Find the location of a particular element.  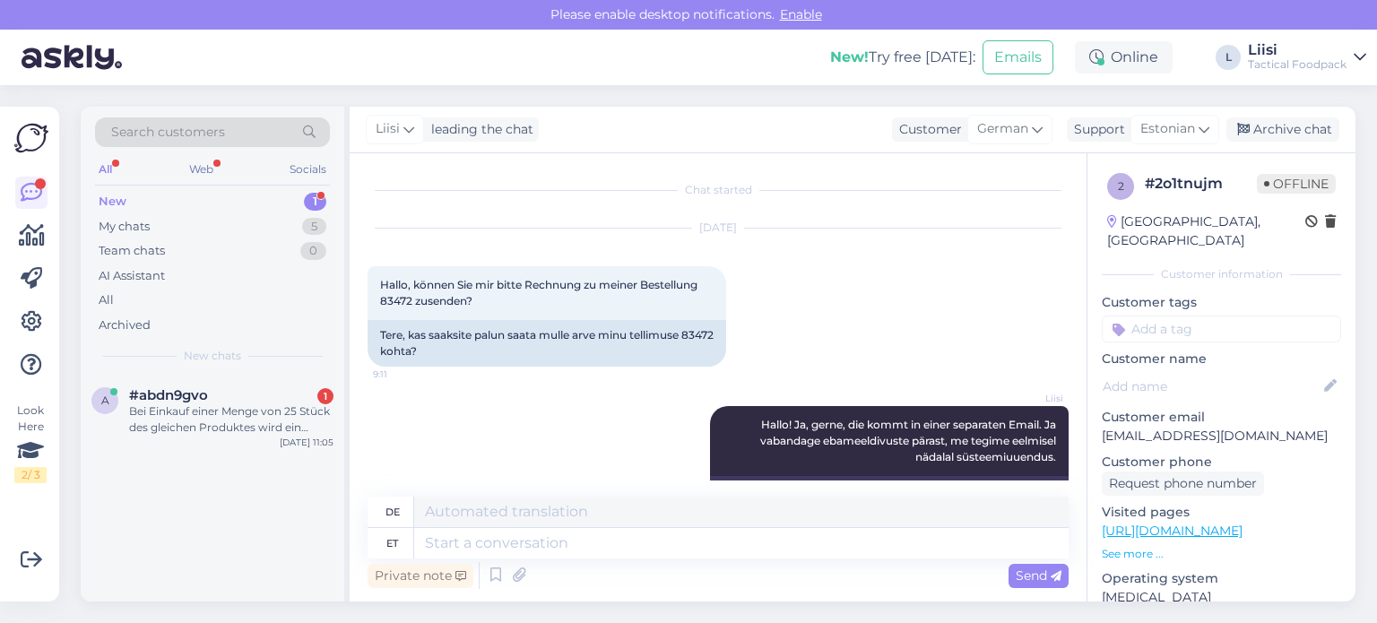

div: 0 is located at coordinates (313, 251).